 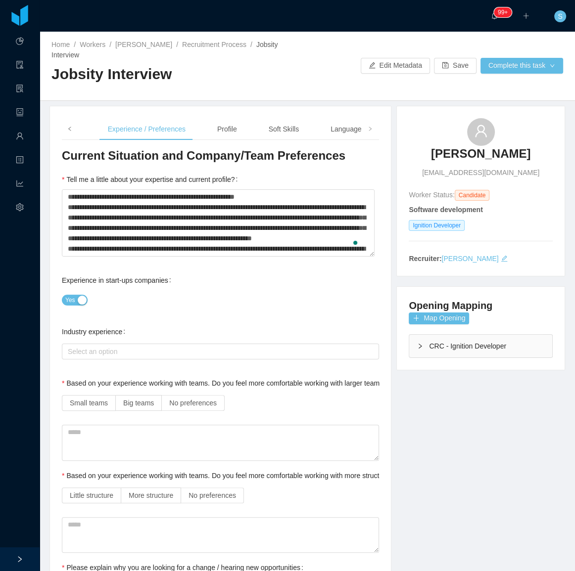 I want to click on span: Candidate, so click(x=472, y=195).